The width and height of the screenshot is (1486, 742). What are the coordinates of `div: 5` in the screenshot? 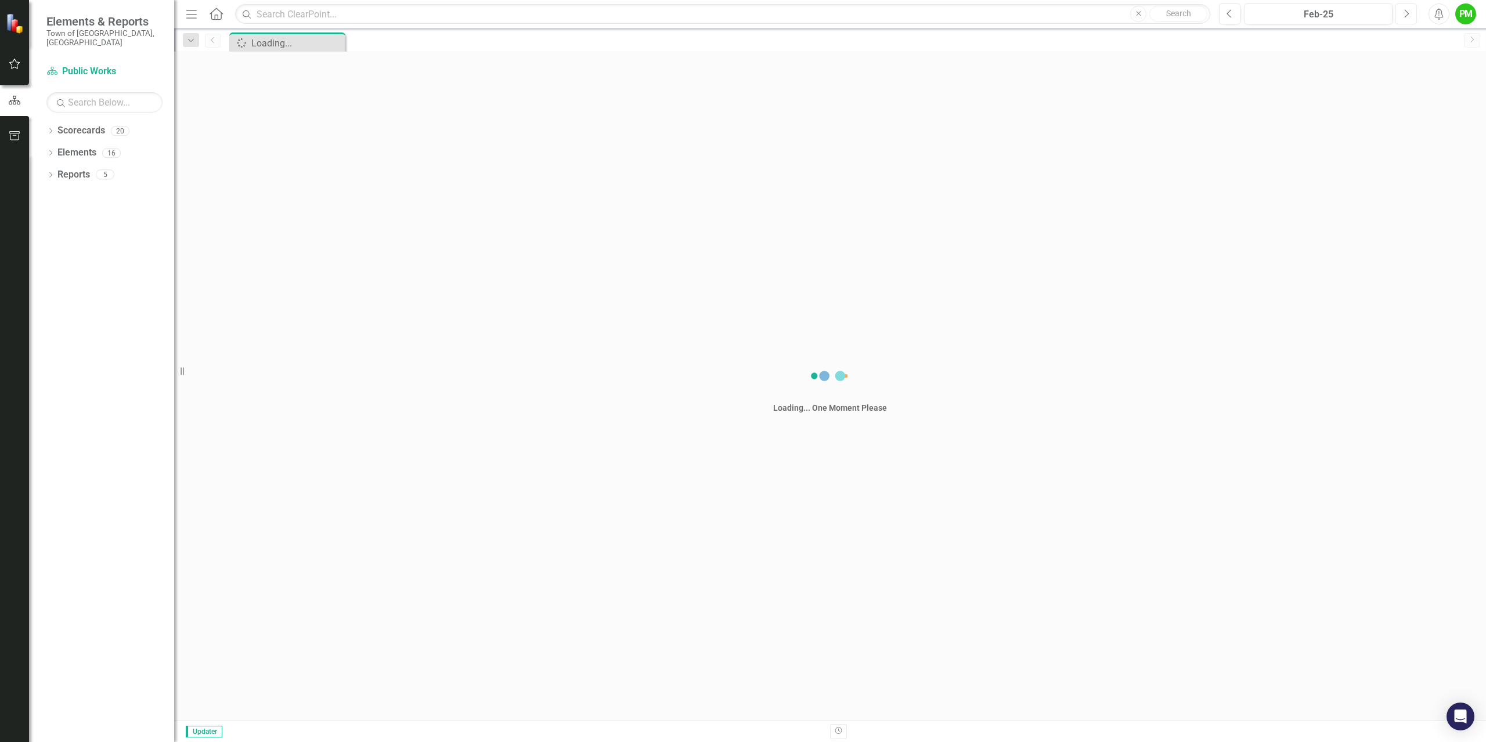 It's located at (105, 175).